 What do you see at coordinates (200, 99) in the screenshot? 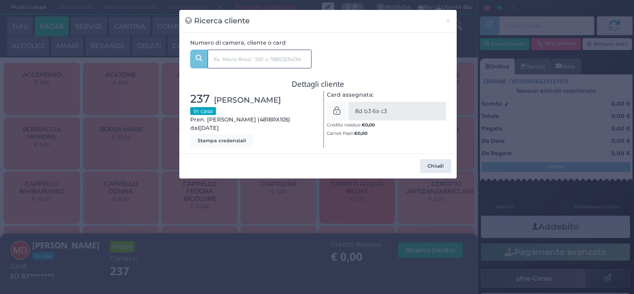
I see `span: 237` at bounding box center [200, 99].